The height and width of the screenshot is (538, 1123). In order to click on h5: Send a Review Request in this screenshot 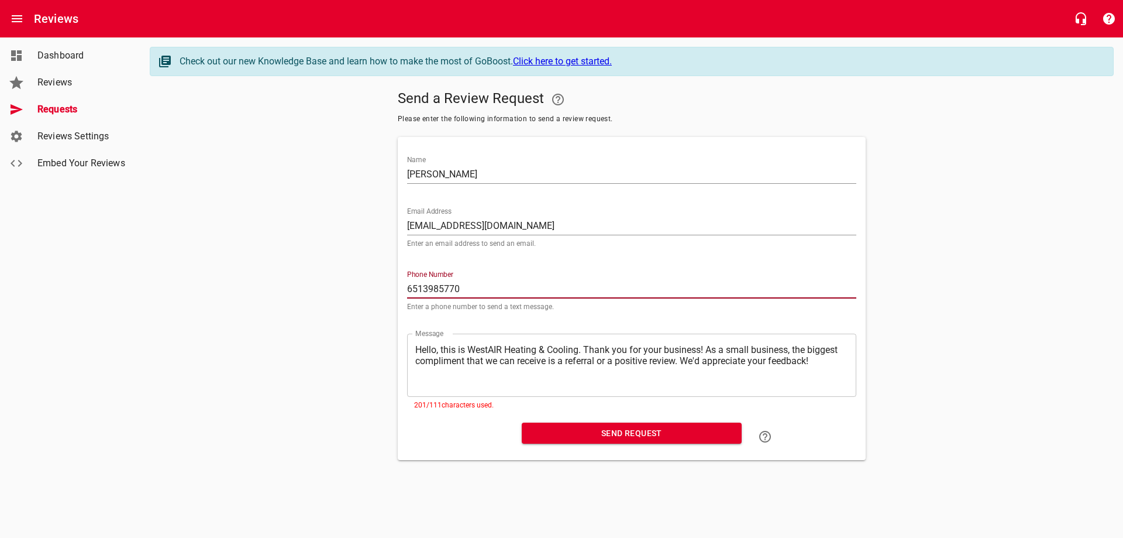, I will do `click(632, 99)`.